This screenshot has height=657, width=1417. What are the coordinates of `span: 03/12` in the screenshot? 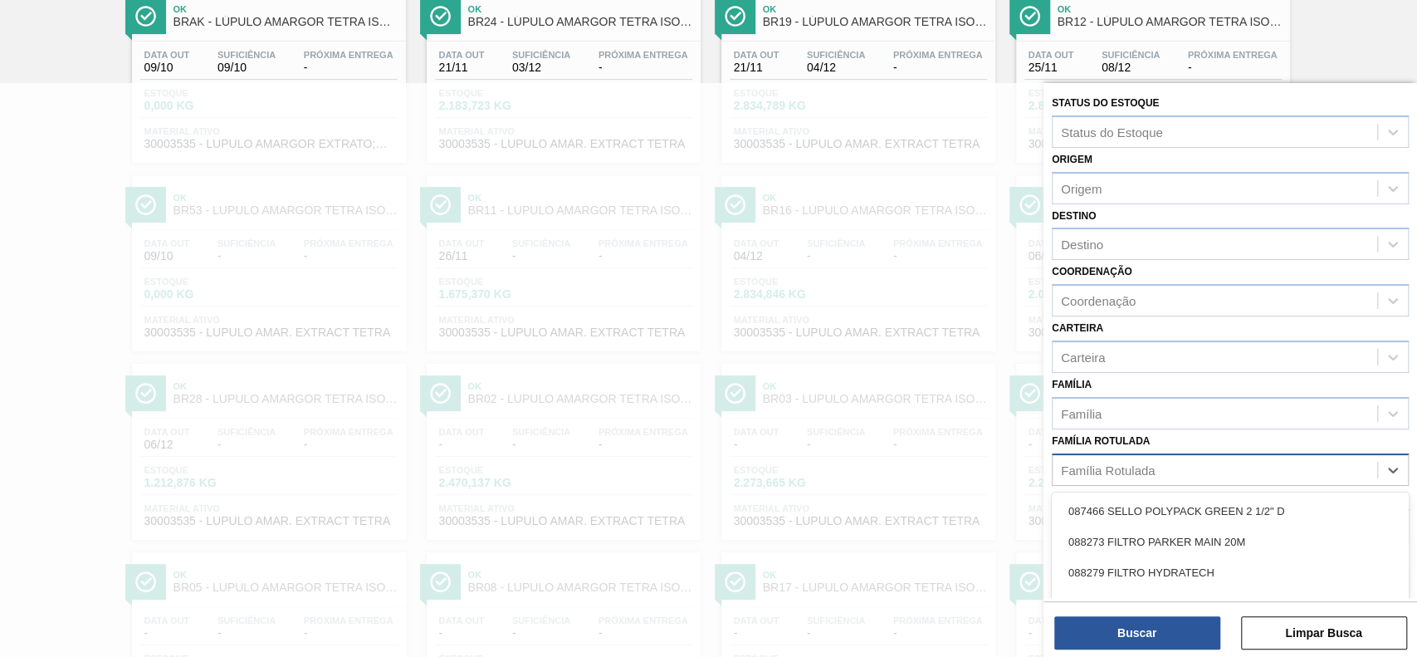 It's located at (541, 67).